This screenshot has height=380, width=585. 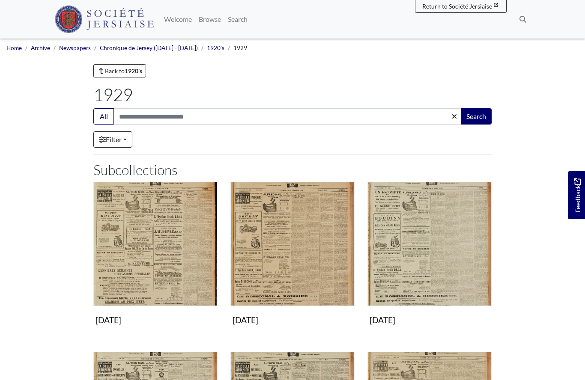 I want to click on img: Société Jersiaise, so click(x=104, y=19).